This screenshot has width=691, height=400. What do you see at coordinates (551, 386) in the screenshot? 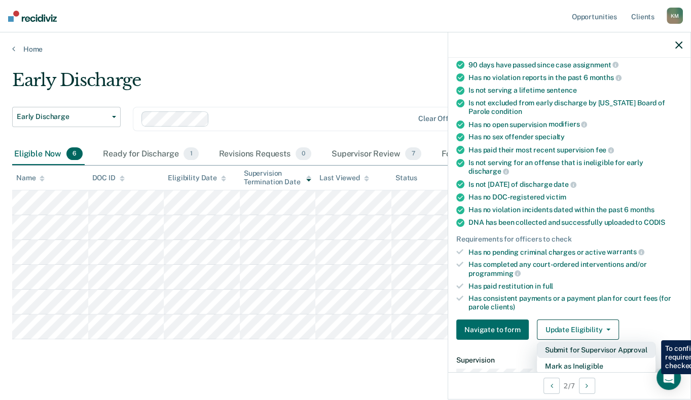
I see `button: Previous Opportunity` at bounding box center [551, 386].